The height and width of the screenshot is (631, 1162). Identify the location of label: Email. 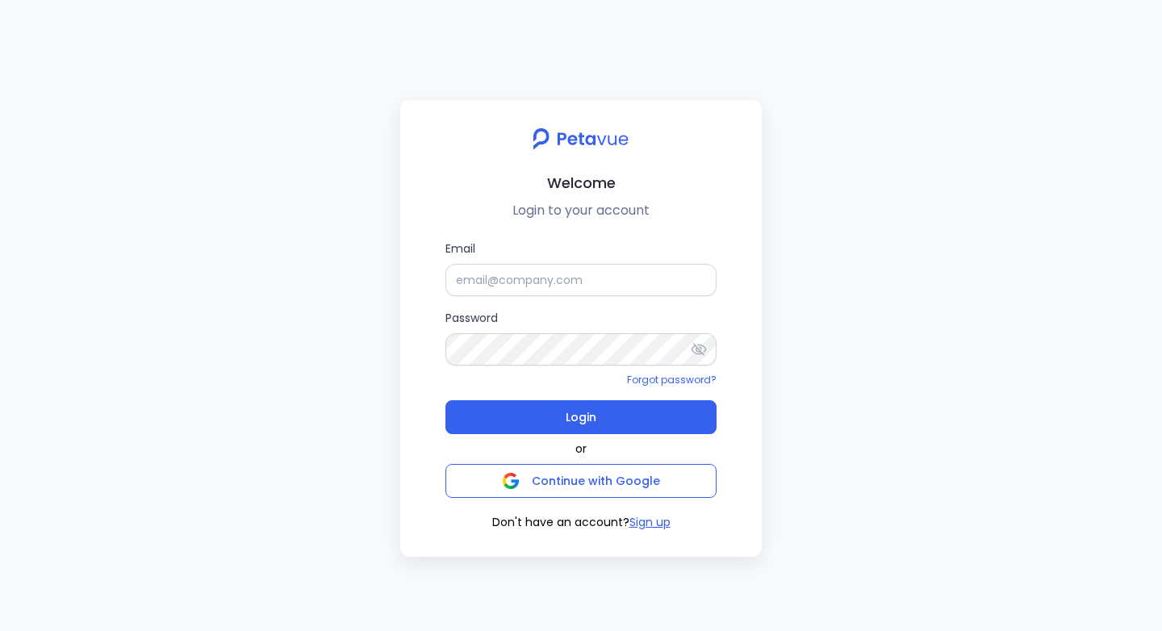
(581, 268).